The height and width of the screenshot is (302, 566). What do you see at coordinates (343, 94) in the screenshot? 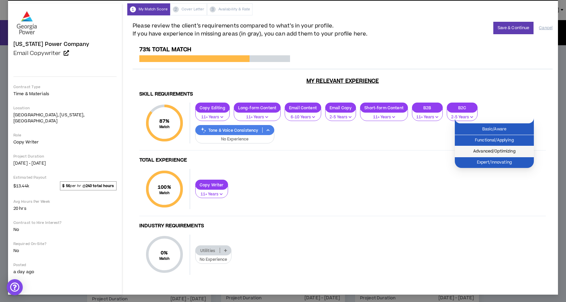
I see `h4: Skill Requirements` at bounding box center [343, 94].